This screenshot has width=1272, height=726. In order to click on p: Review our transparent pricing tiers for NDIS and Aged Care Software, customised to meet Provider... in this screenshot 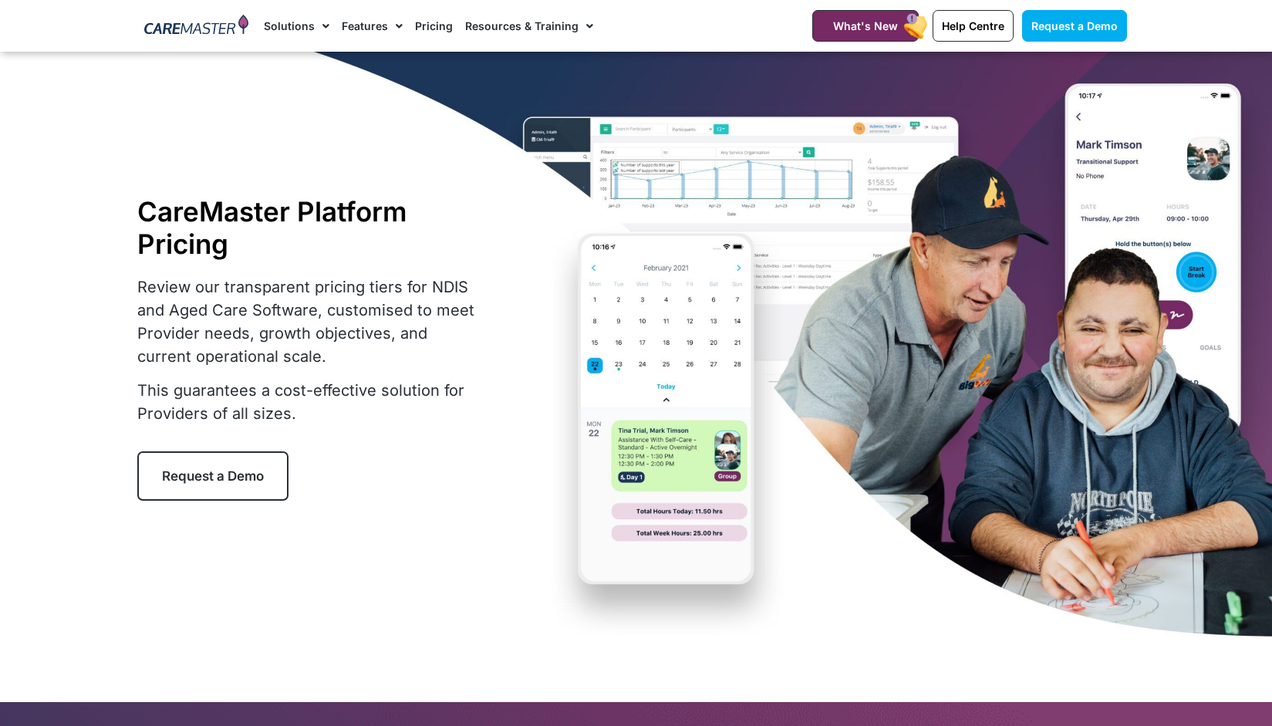, I will do `click(311, 322)`.